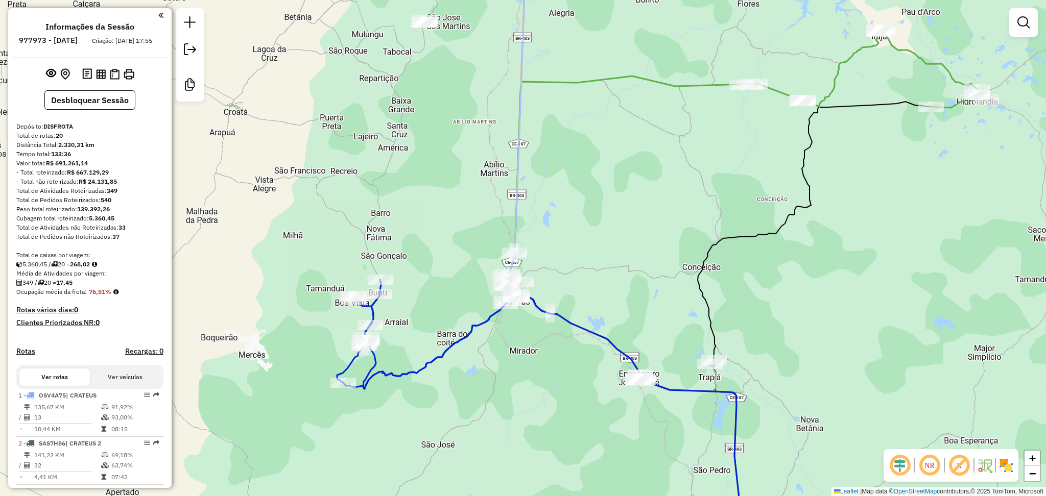 This screenshot has width=1046, height=496. What do you see at coordinates (90, 228) in the screenshot?
I see `div: Total de Atividades não Roteirizadas:` at bounding box center [90, 228].